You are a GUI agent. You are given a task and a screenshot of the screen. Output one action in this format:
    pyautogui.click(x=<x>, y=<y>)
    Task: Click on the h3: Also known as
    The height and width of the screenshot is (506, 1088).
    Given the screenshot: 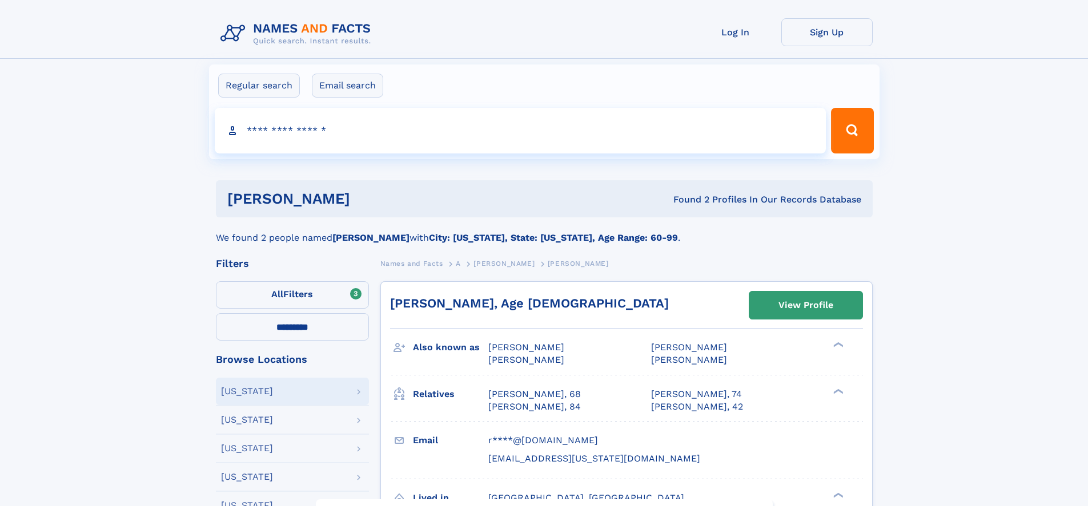 What is the action you would take?
    pyautogui.click(x=450, y=348)
    